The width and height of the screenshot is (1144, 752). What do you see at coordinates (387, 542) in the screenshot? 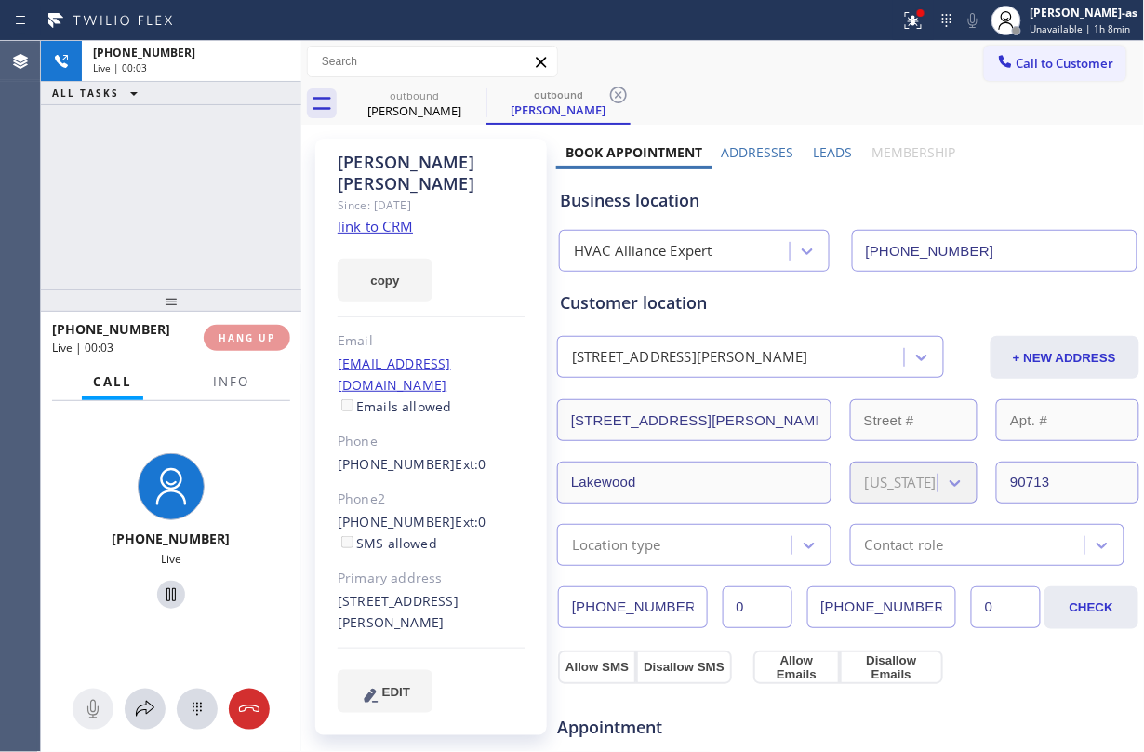
I see `label: SMS allowed` at bounding box center [387, 542].